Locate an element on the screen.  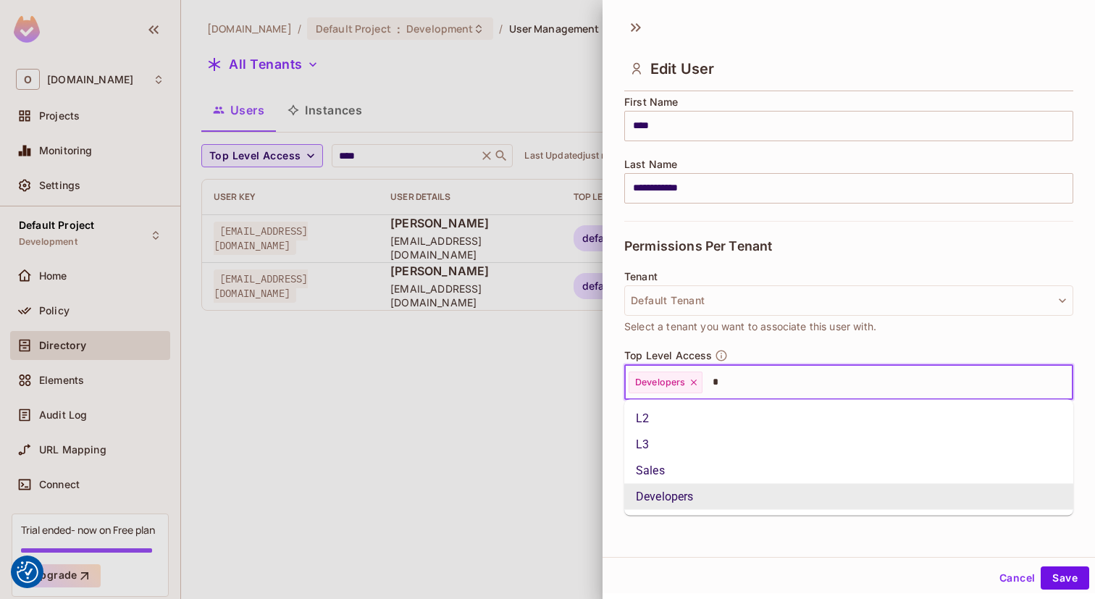
button: Cancel is located at coordinates (1017, 578).